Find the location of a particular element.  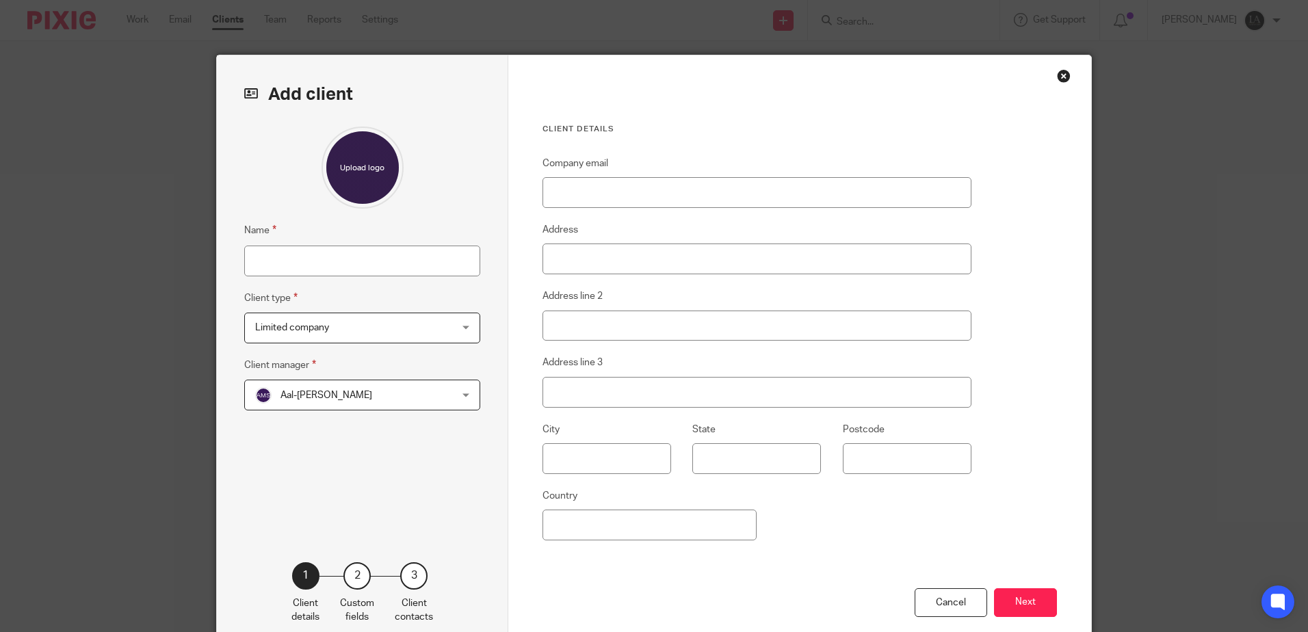

label: State is located at coordinates (704, 430).